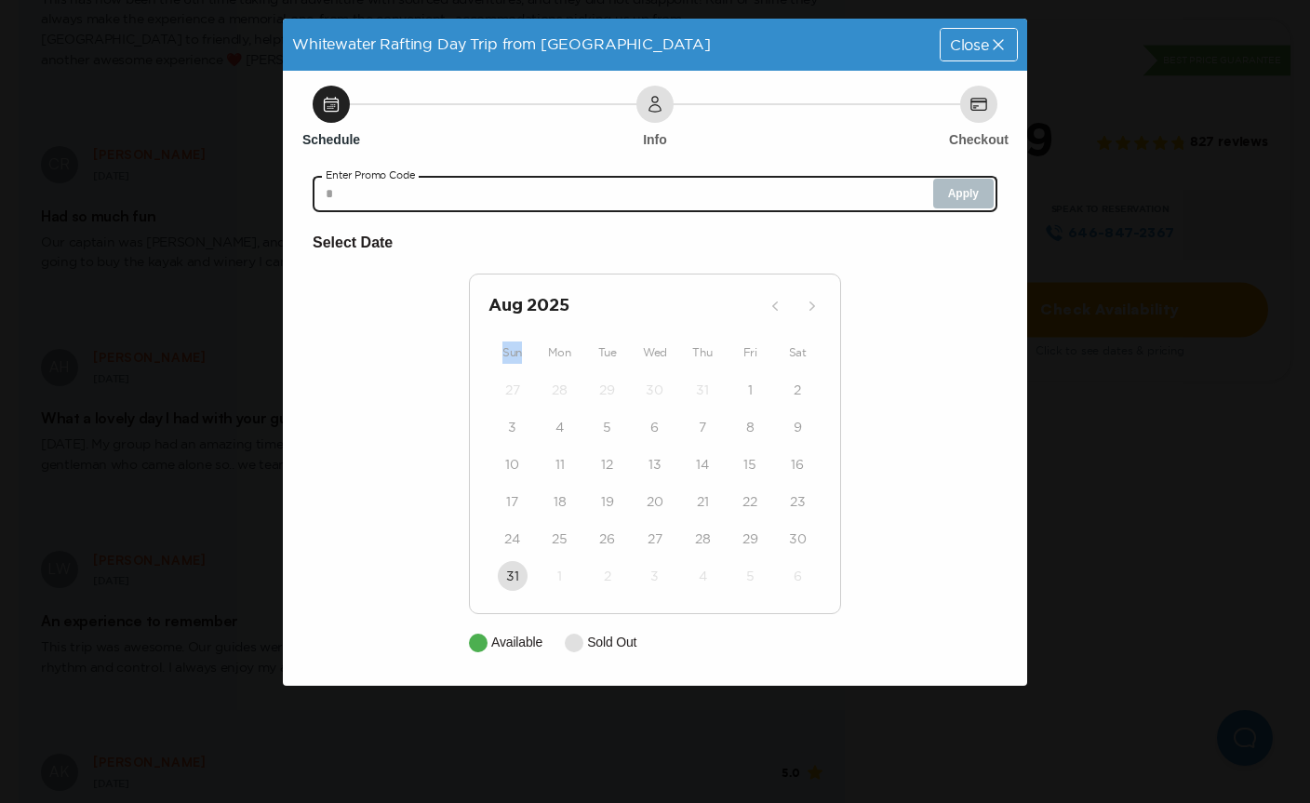 The height and width of the screenshot is (803, 1310). Describe the element at coordinates (655, 464) in the screenshot. I see `time: 13` at that location.